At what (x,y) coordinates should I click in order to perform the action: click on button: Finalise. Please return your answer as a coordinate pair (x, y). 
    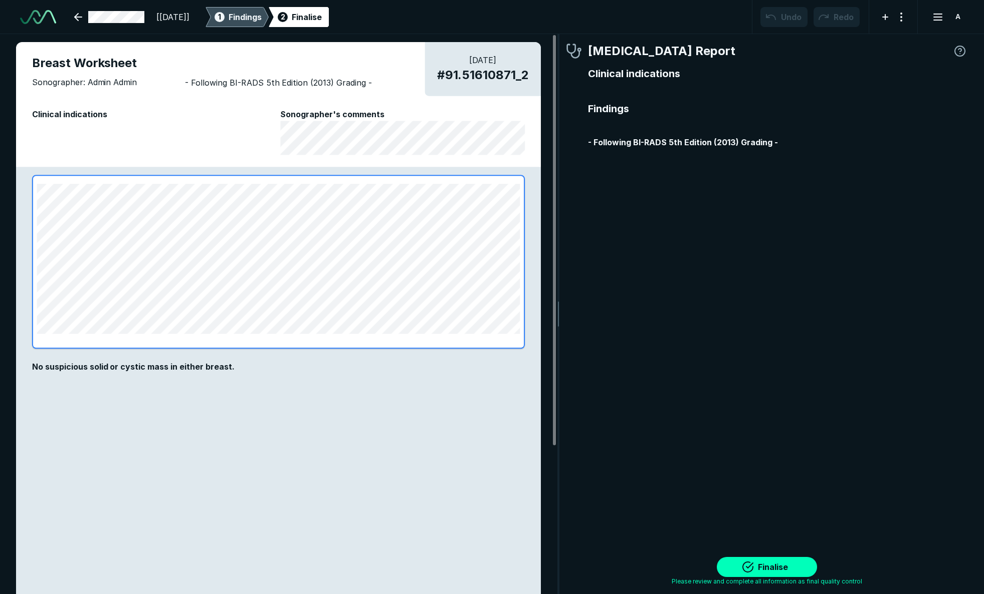
    Looking at the image, I should click on (767, 567).